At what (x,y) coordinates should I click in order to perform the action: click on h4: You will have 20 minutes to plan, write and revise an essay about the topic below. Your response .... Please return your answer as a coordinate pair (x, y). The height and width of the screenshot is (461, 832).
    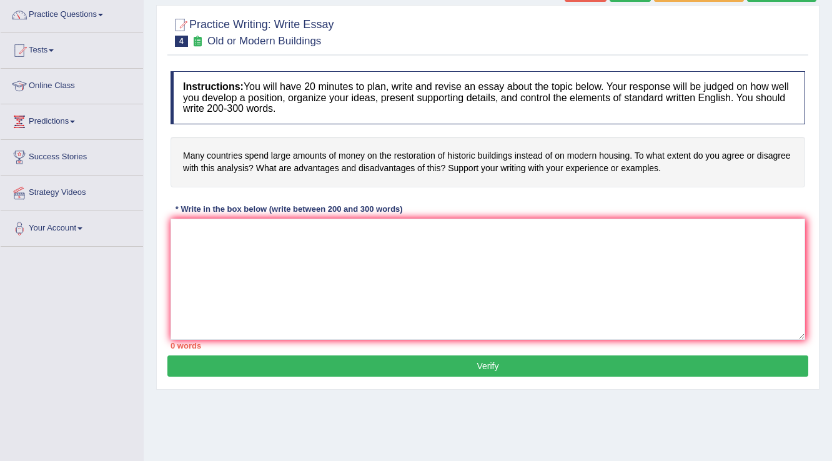
    Looking at the image, I should click on (488, 97).